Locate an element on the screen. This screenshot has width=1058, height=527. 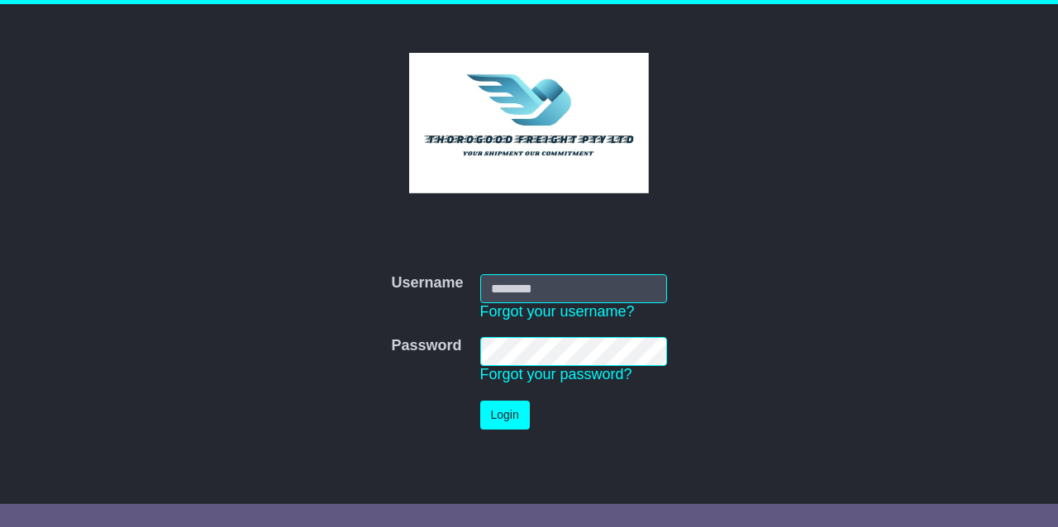
a: Forgot your username? is located at coordinates (557, 311).